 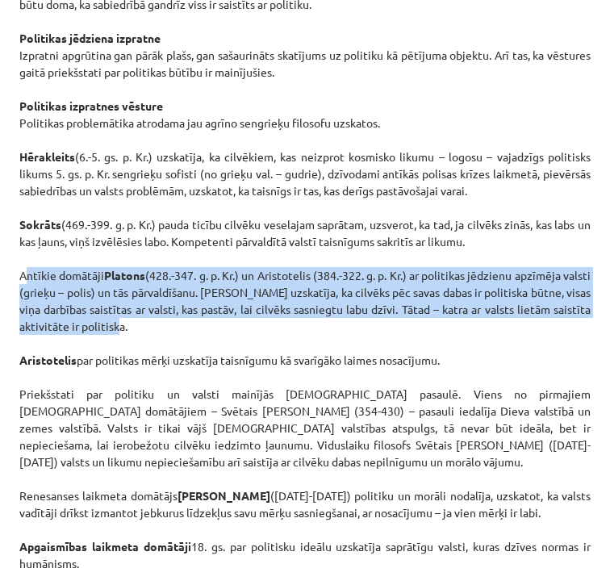 I want to click on strong: Sokrāts, so click(x=40, y=224).